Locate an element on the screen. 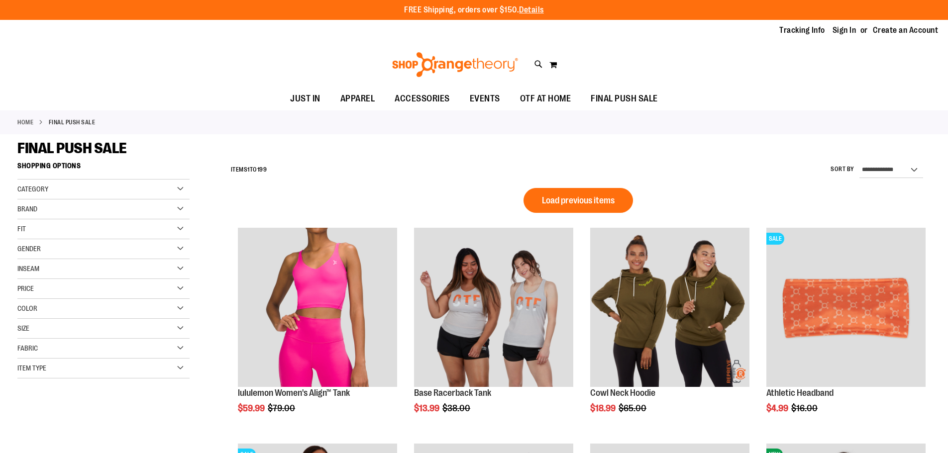 The height and width of the screenshot is (453, 948). a: Create an Account is located at coordinates (906, 30).